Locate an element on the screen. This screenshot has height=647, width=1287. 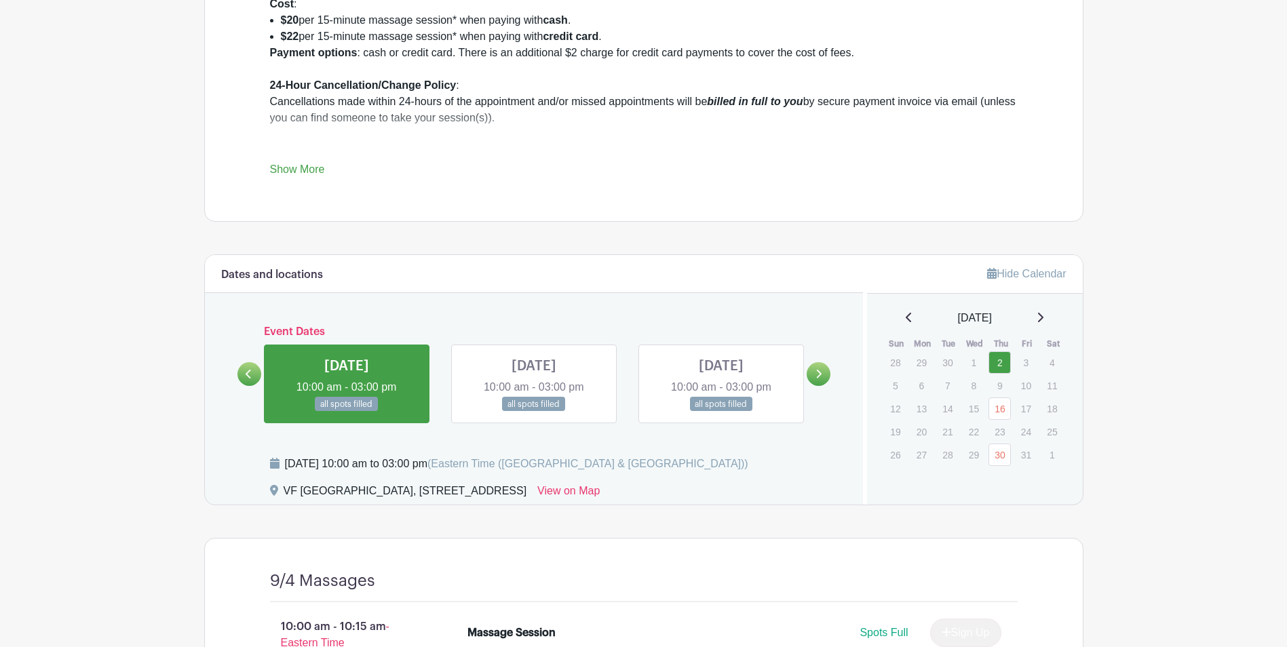
strong: credit card is located at coordinates (571, 36).